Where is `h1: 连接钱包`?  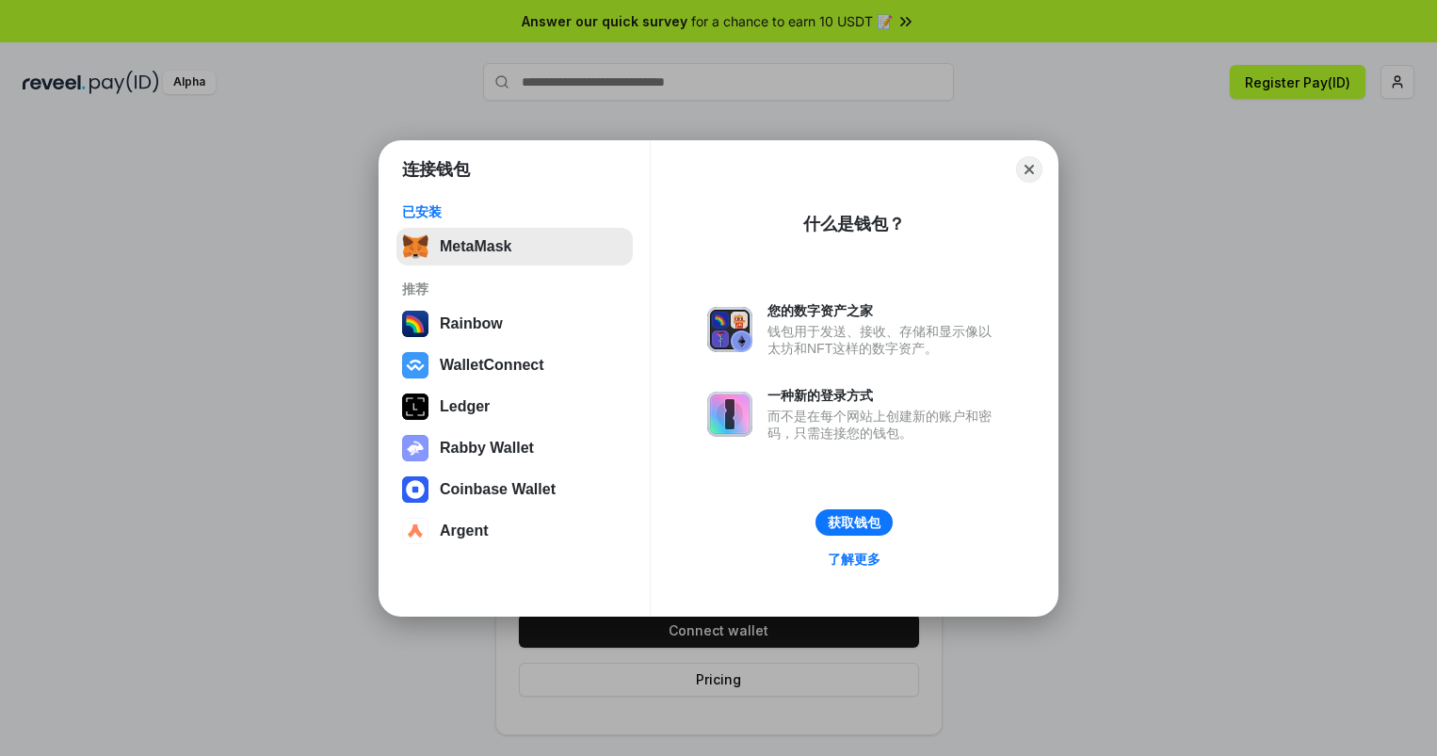
h1: 连接钱包 is located at coordinates (436, 170).